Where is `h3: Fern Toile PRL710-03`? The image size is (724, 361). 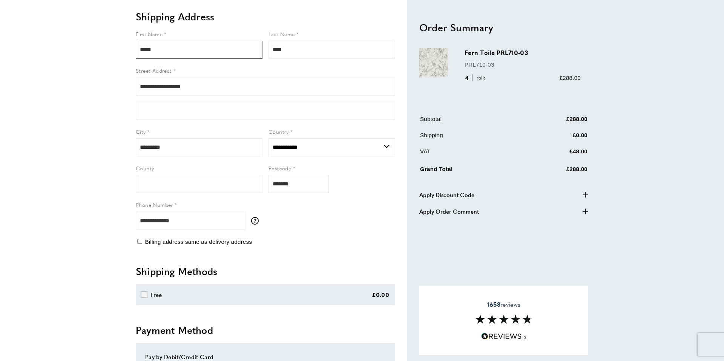
h3: Fern Toile PRL710-03 is located at coordinates (522, 52).